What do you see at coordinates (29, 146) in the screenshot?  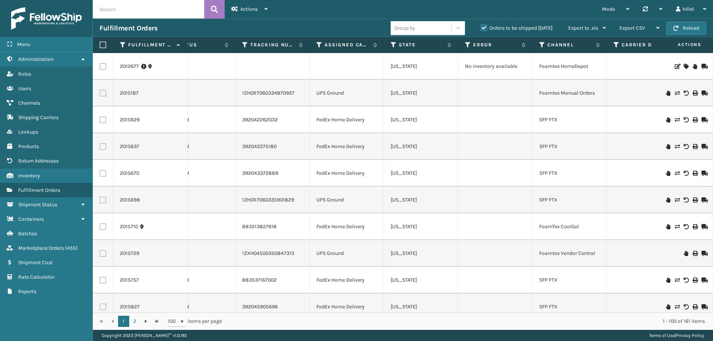 I see `span: Products` at bounding box center [29, 146].